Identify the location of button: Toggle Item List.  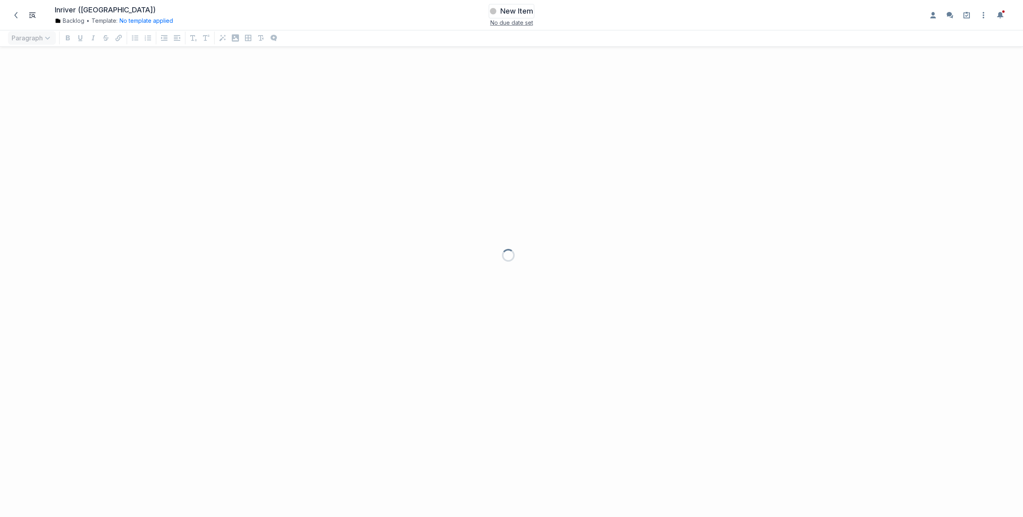
(32, 15).